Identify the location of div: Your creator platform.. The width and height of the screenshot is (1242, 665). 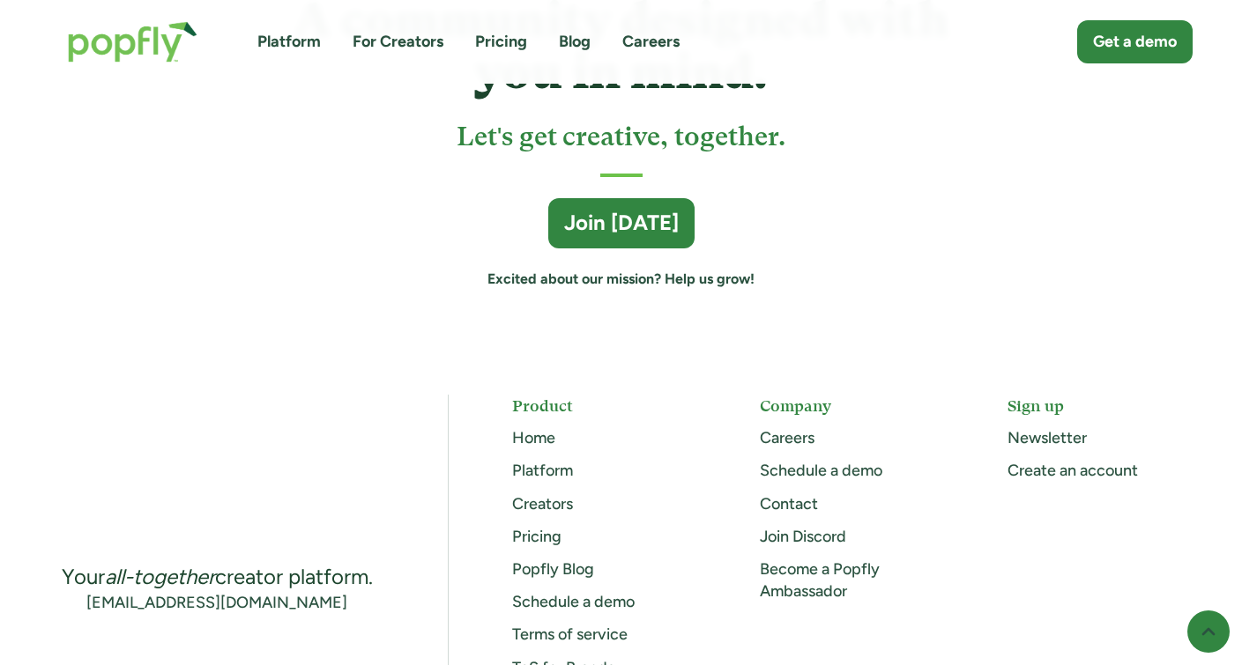
(217, 577).